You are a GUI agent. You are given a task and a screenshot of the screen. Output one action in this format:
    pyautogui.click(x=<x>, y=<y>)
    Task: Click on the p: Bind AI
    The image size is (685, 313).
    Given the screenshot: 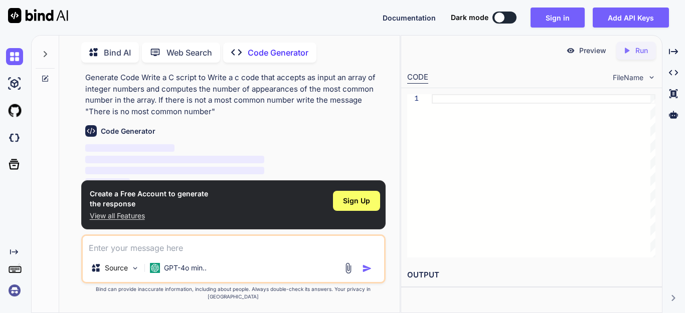 What is the action you would take?
    pyautogui.click(x=117, y=53)
    